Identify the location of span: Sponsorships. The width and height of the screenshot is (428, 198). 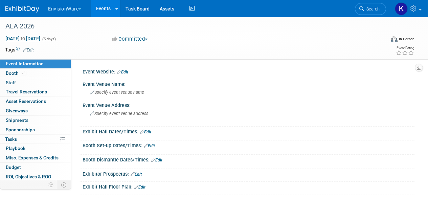
(20, 130).